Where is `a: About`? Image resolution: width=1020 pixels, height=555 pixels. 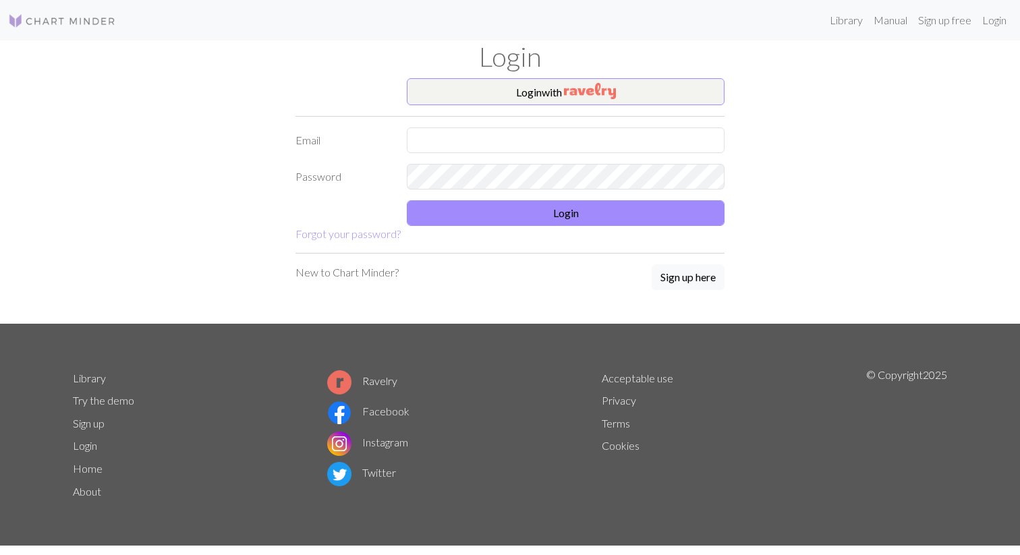 a: About is located at coordinates (87, 491).